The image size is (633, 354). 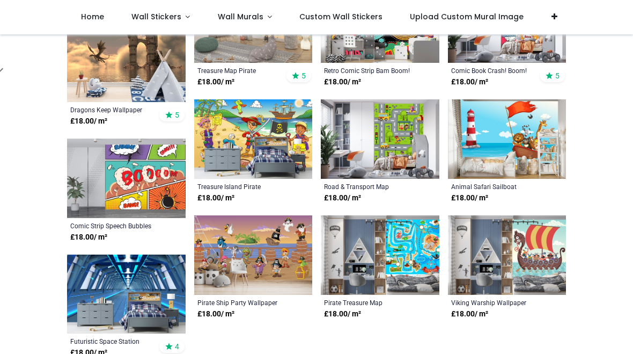 I want to click on a: Futuristic Space Station Wallpaper, so click(x=115, y=341).